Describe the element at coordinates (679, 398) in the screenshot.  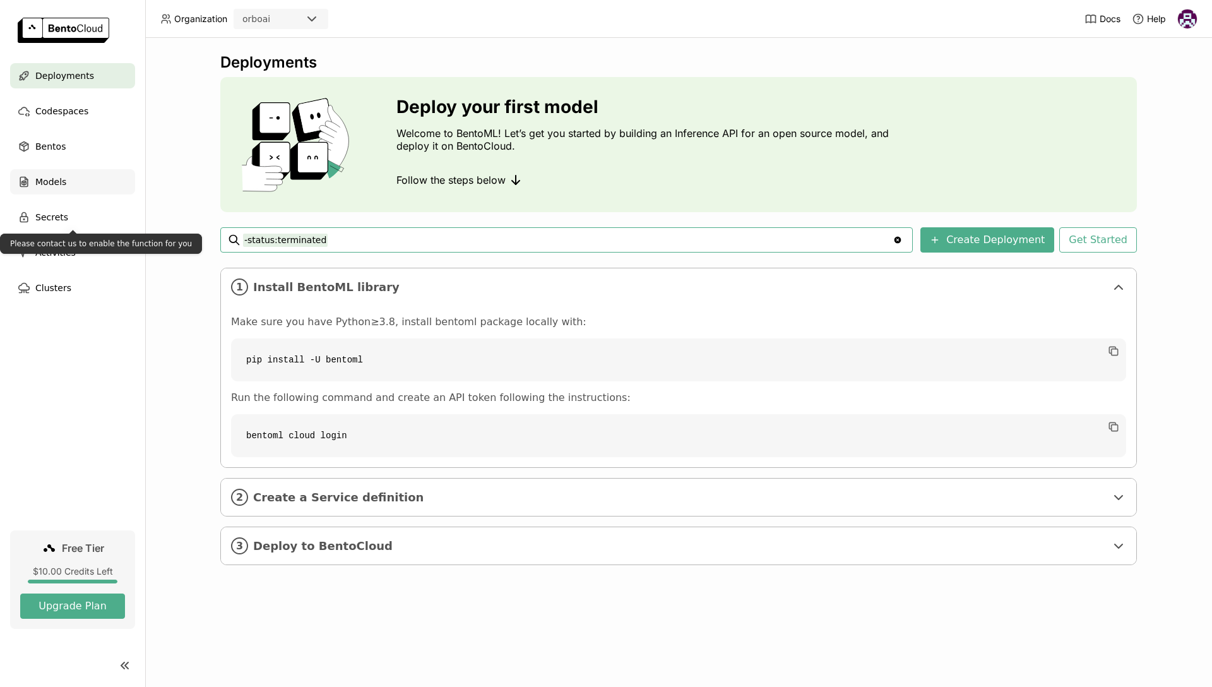
I see `p: Run the following command and create an API token following the instructions:` at that location.